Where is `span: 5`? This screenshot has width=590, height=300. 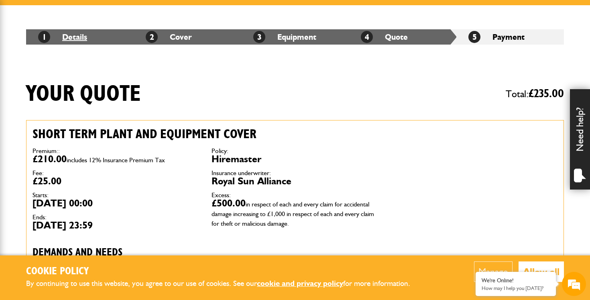
span: 5 is located at coordinates (474, 37).